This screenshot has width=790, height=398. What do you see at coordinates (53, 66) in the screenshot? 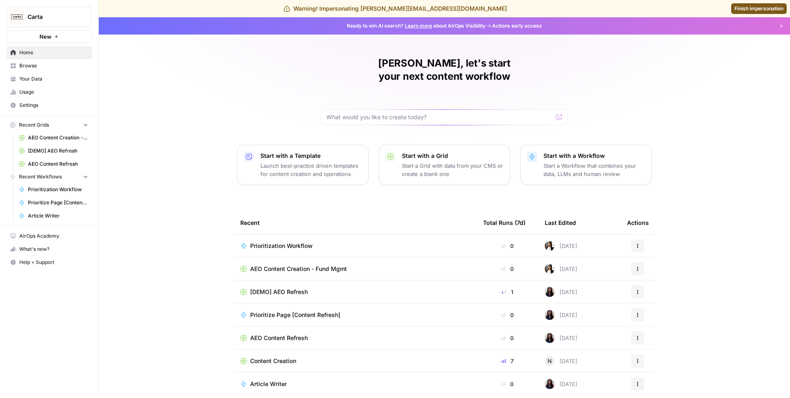
I see `span: Browse` at bounding box center [53, 66].